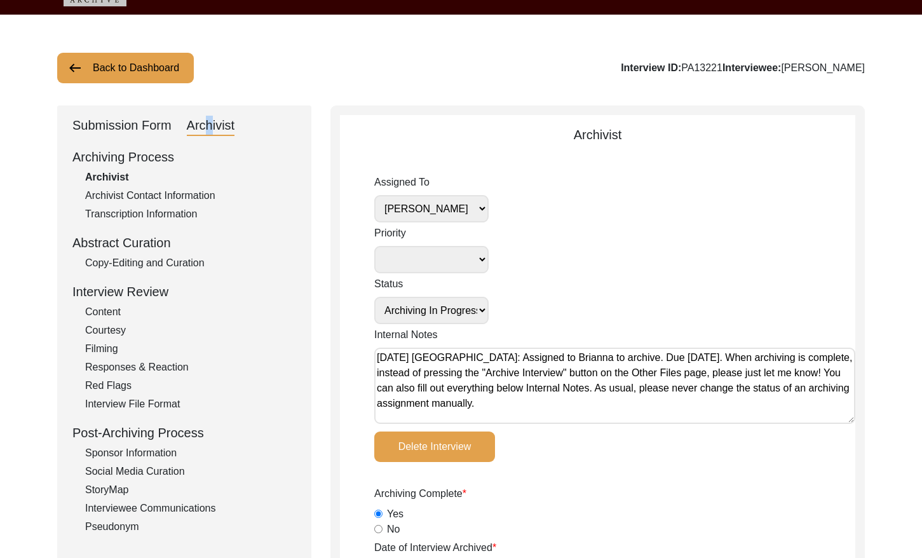  Describe the element at coordinates (432, 233) in the screenshot. I see `label: Priority` at that location.